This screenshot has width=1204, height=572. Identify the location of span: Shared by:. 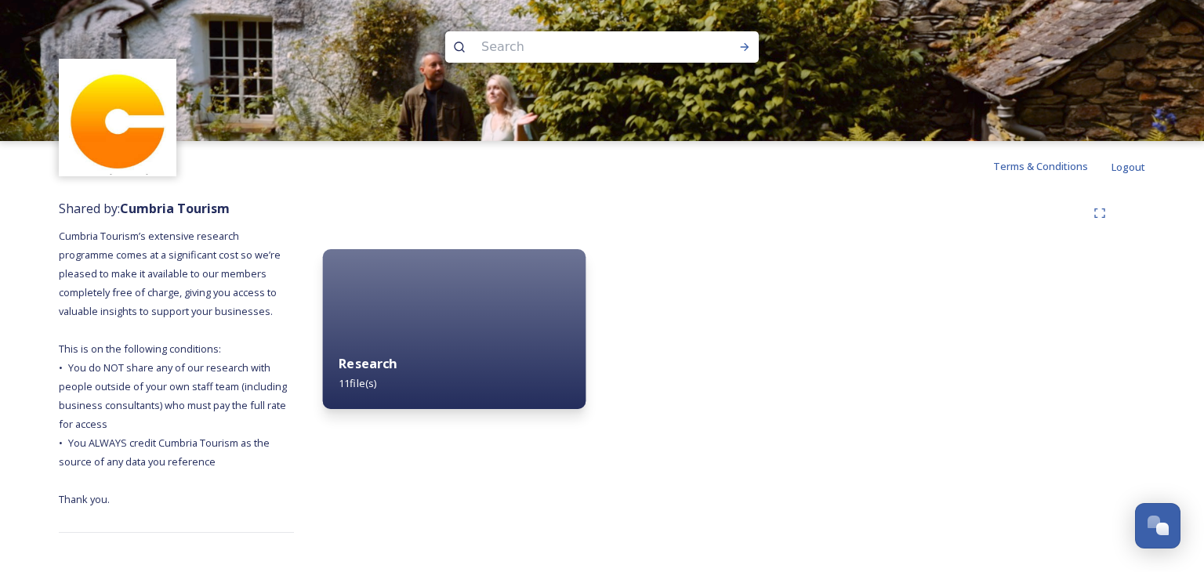
(144, 208).